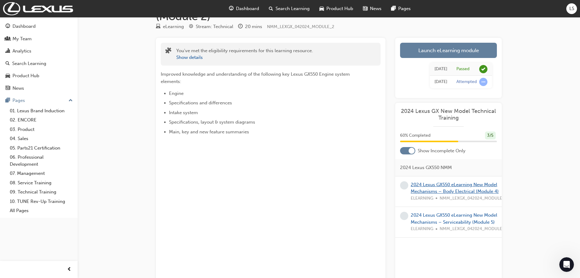 The image size is (580, 278). What do you see at coordinates (41, 129) in the screenshot?
I see `a: 03. Product` at bounding box center [41, 129].